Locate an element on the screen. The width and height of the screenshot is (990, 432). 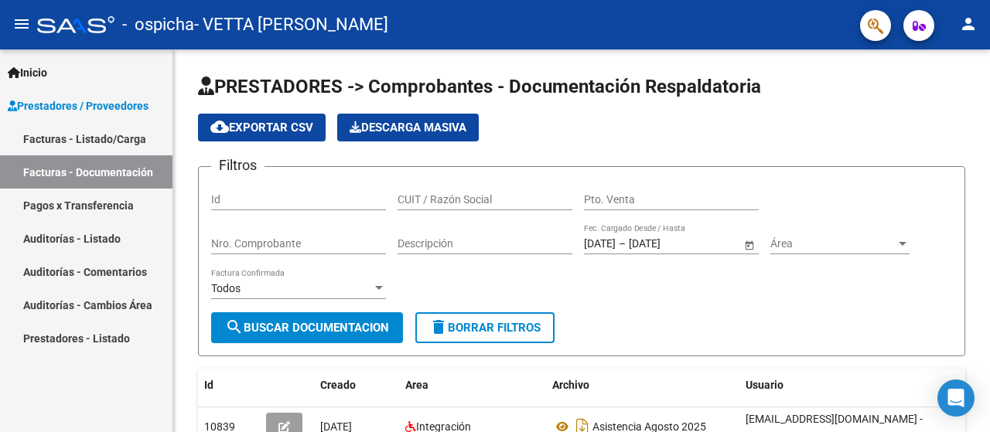
mat-icon: person is located at coordinates (969, 24).